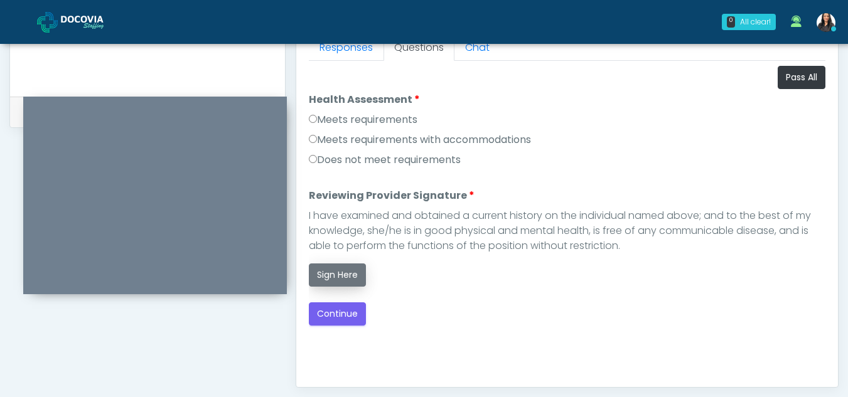 Image resolution: width=848 pixels, height=397 pixels. Describe the element at coordinates (363, 120) in the screenshot. I see `label: Meets requirements` at that location.